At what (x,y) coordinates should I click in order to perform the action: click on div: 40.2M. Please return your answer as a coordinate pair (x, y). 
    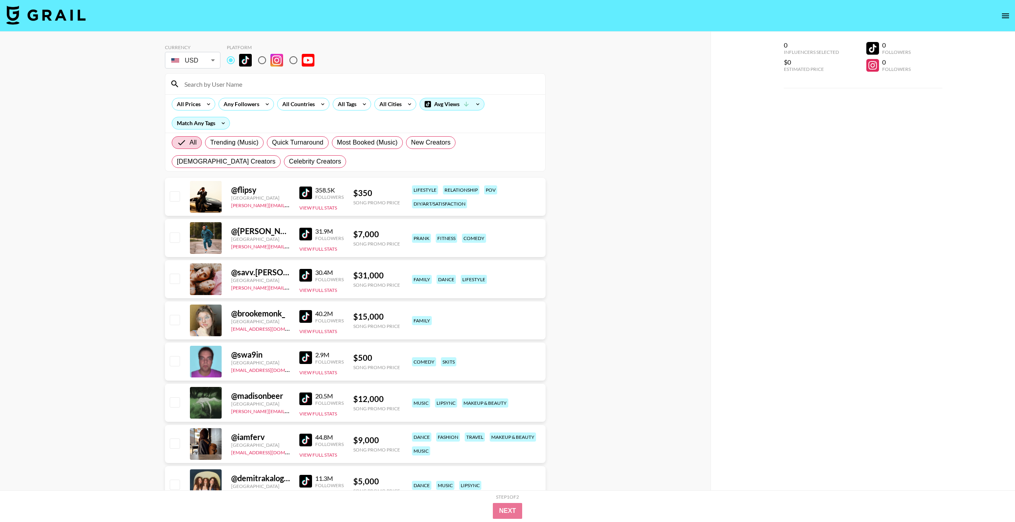
    Looking at the image, I should click on (329, 314).